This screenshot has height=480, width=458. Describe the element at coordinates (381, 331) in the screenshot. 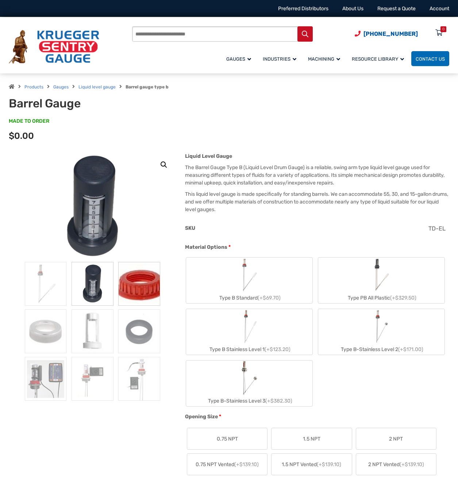

I see `label: Type B-Stainless Level 2` at that location.